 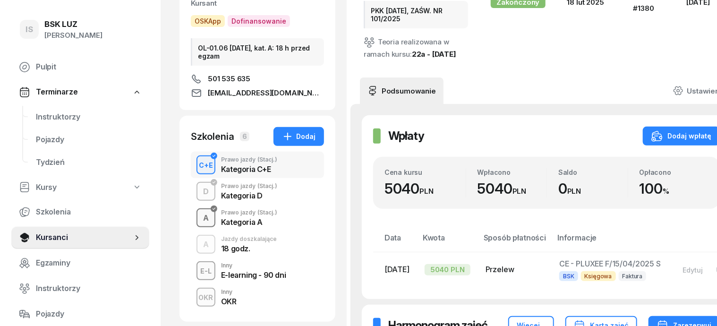 I want to click on h2: Wpłaty, so click(x=406, y=136).